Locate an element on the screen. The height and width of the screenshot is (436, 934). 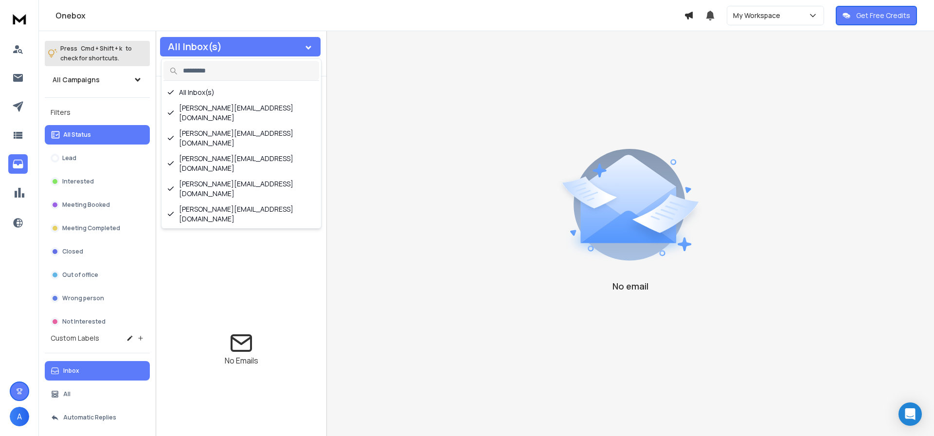
p: Out of office is located at coordinates (80, 275).